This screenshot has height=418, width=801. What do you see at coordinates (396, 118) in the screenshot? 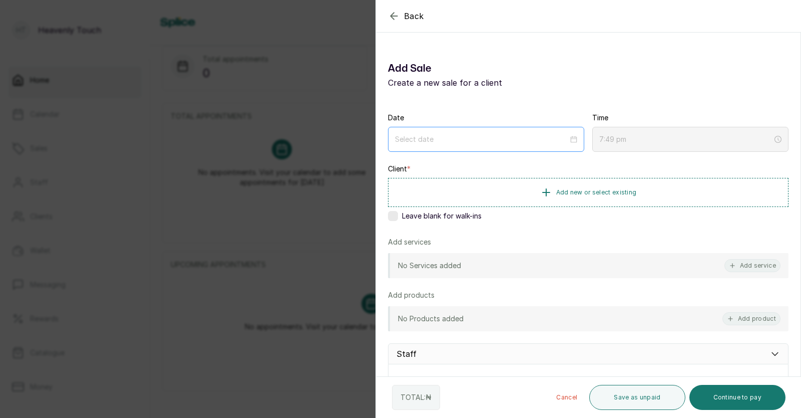
I see `label: Date` at bounding box center [396, 118].